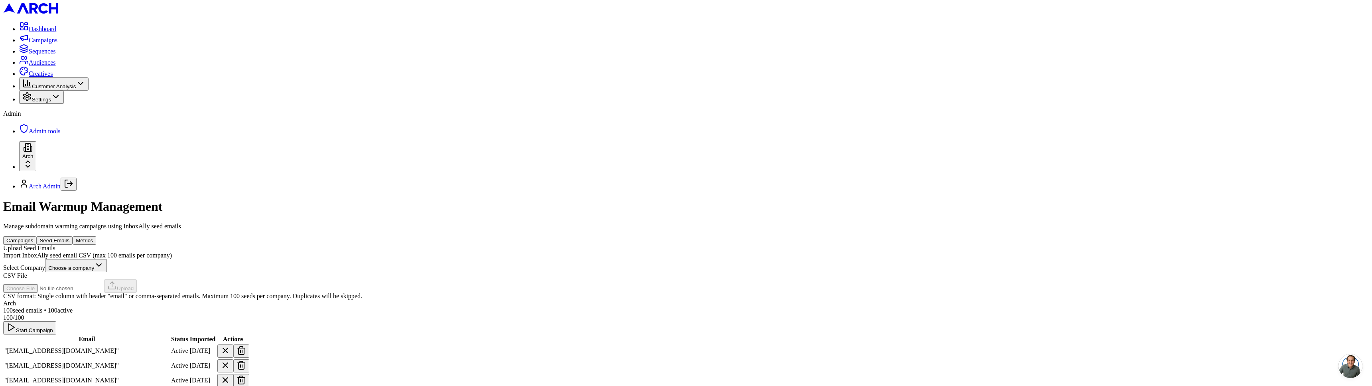  I want to click on span: Audiences, so click(42, 62).